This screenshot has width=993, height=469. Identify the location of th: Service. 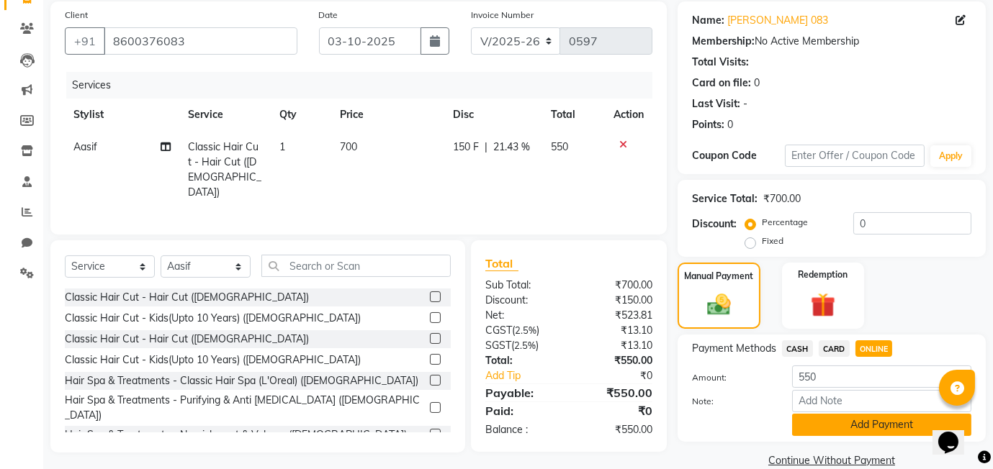
(225, 114).